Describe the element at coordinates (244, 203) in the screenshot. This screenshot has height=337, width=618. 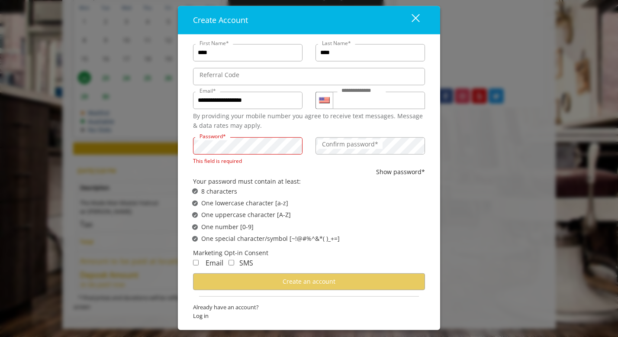
I see `span: One lowercase character [a-z]` at that location.